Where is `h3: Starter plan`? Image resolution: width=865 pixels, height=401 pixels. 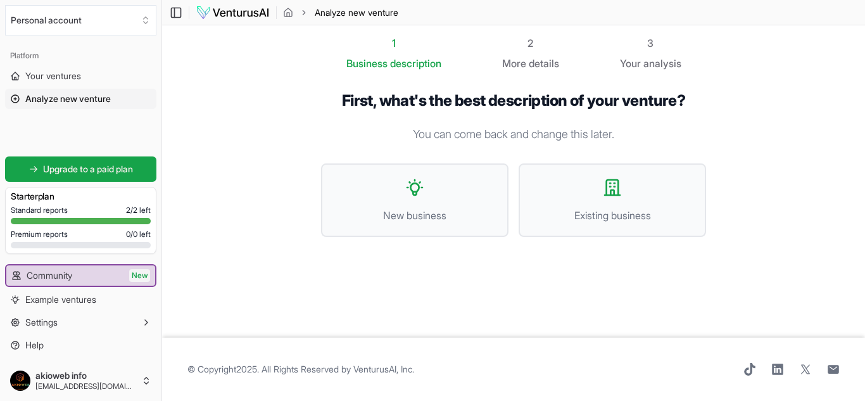 h3: Starter plan is located at coordinates (80, 196).